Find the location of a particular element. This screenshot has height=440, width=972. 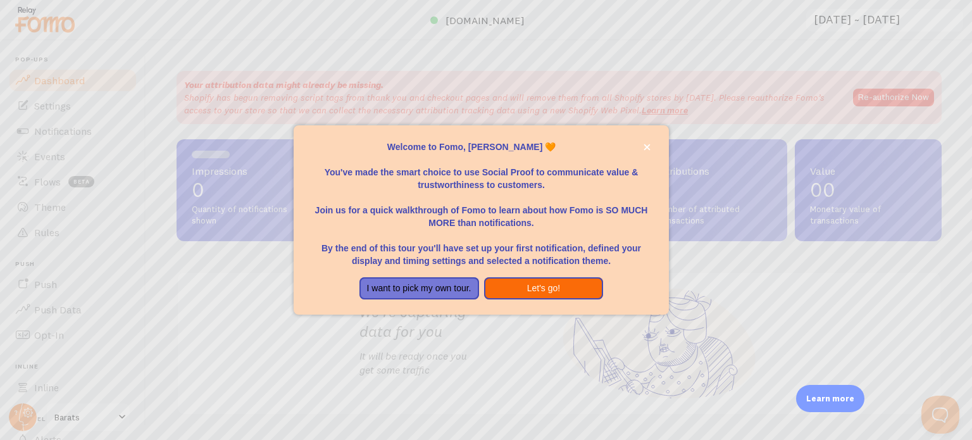

button: I want to pick my own tour. is located at coordinates (419, 289).